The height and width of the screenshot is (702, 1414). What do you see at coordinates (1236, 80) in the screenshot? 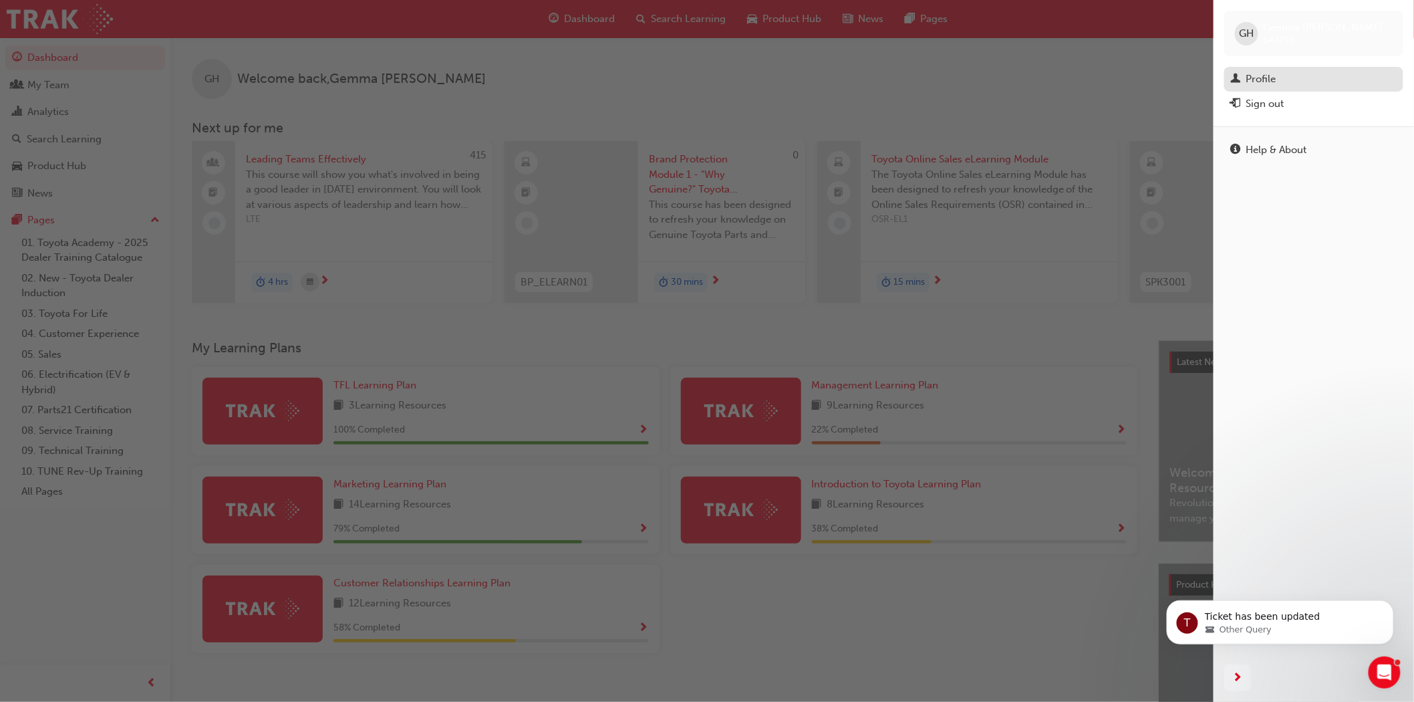
I see `span: man-icon` at bounding box center [1236, 80].